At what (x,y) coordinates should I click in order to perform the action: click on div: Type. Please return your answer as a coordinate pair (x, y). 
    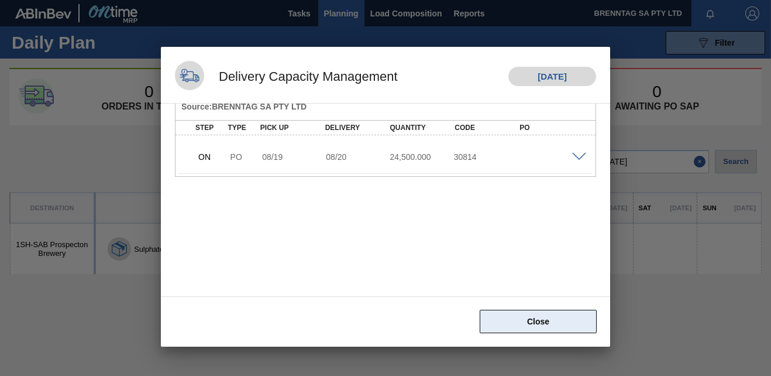
    Looking at the image, I should click on (241, 128).